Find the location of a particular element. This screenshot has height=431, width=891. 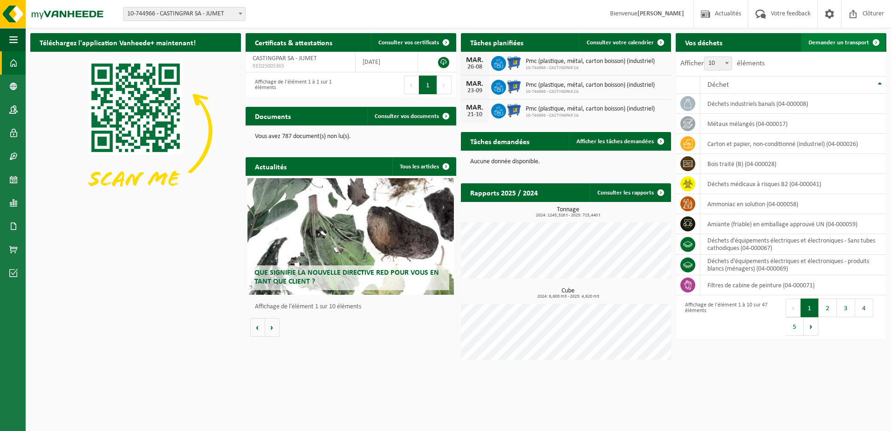

a: Que signifie la nouvelle directive RED pour vous en tant que client ? is located at coordinates (351, 236).